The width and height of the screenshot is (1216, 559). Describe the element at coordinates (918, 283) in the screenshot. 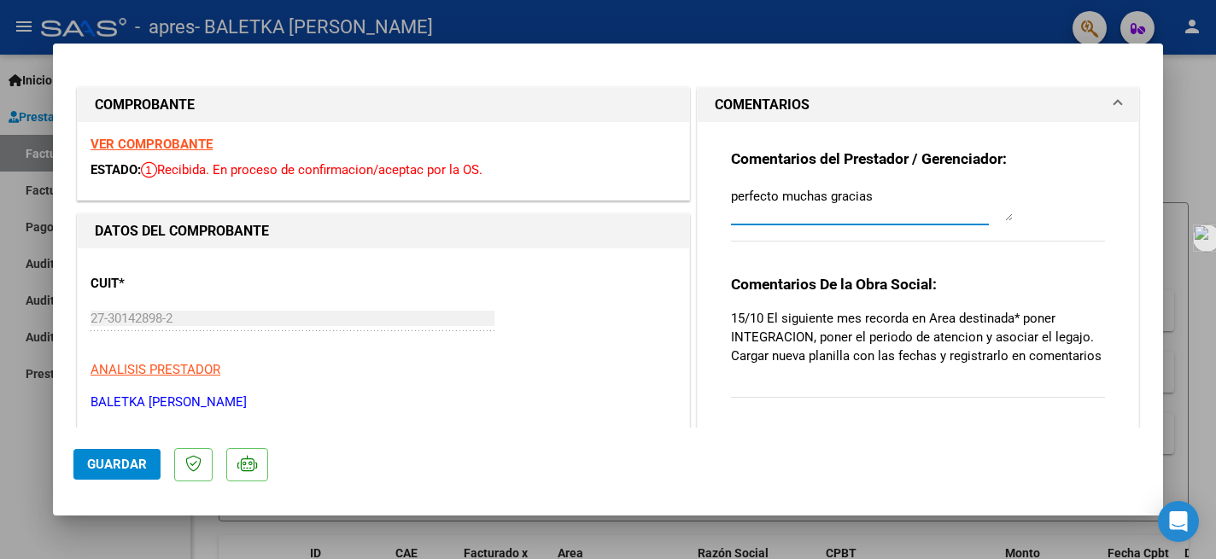

I see `div: COMENTARIOS` at that location.